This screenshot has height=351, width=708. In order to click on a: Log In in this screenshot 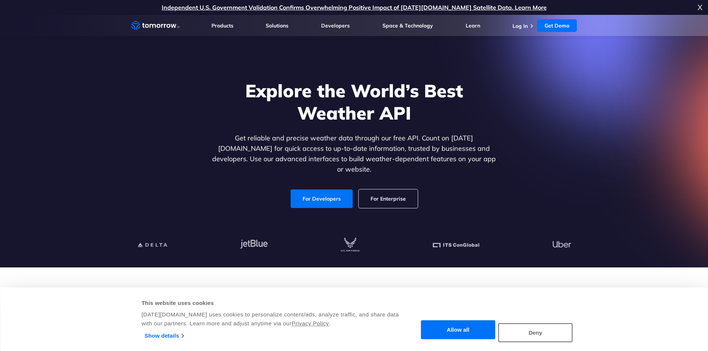, I will do `click(520, 26)`.